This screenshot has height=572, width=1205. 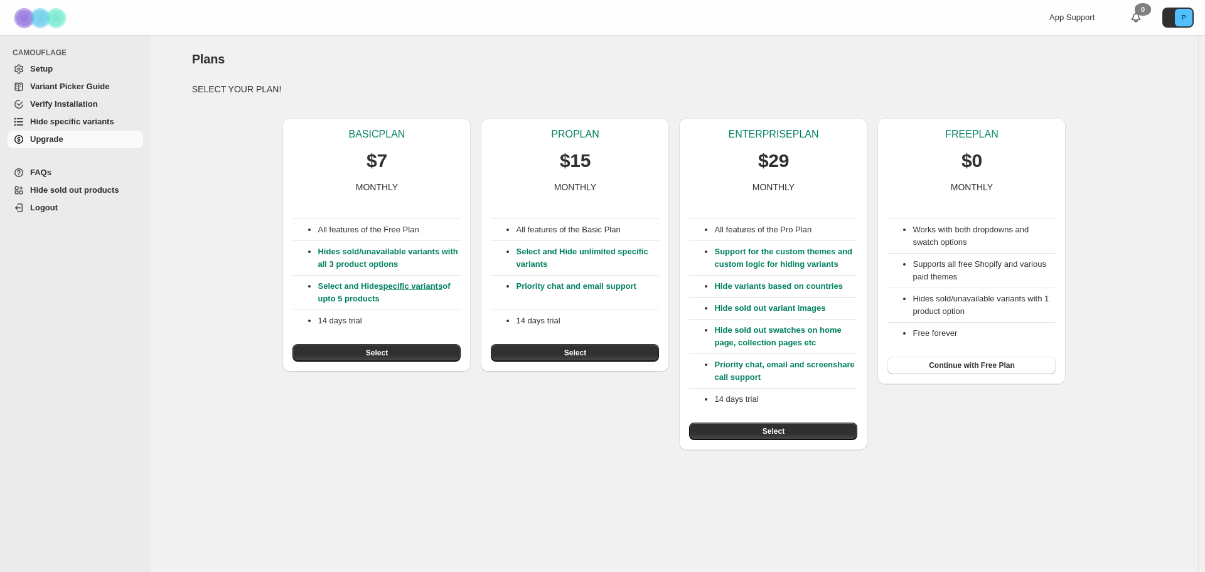 I want to click on div: 0, so click(x=1143, y=9).